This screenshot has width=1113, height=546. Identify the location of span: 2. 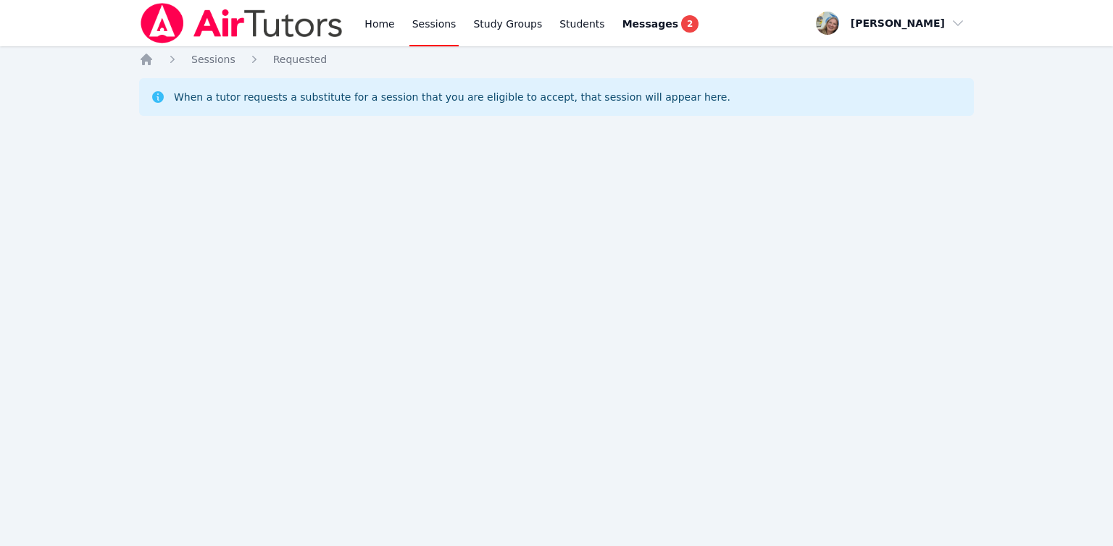
(690, 24).